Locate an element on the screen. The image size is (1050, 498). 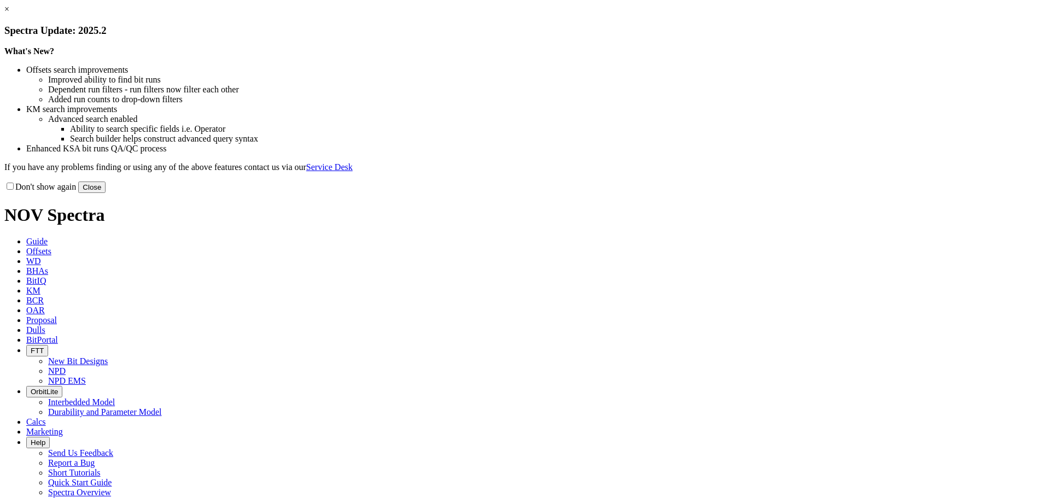
button: Close is located at coordinates (92, 187).